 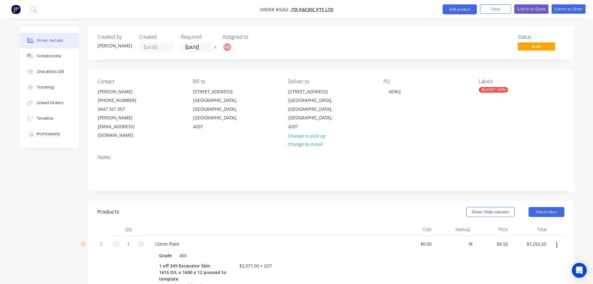 I want to click on span: Order #3262 -, so click(x=276, y=9).